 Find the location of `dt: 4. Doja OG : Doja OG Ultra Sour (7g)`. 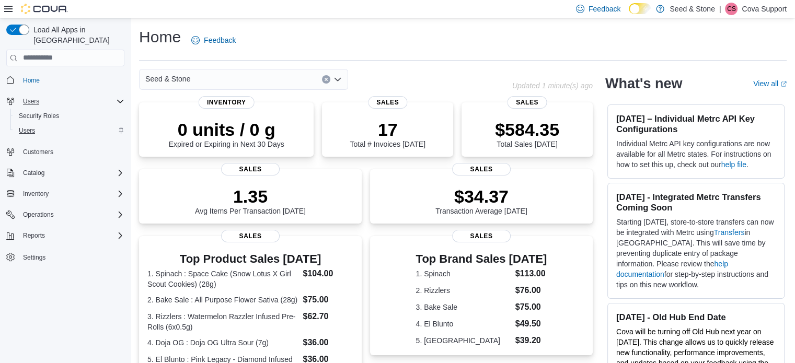

dt: 4. Doja OG : Doja OG Ultra Sour (7g) is located at coordinates (223, 343).